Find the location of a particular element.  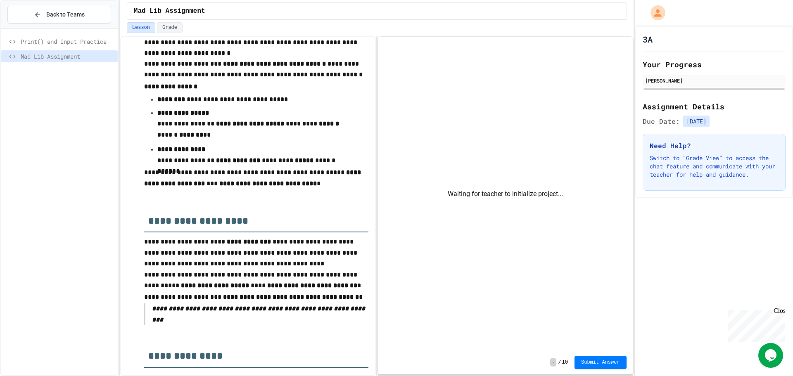

span: Due Date: is located at coordinates (661, 121).